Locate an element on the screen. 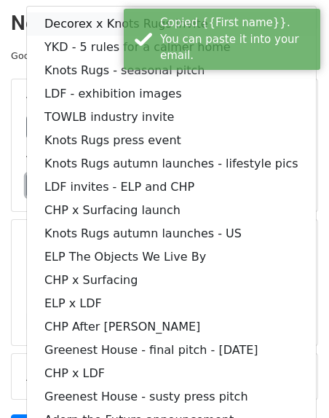  small: Google Sheet: is located at coordinates (86, 55).